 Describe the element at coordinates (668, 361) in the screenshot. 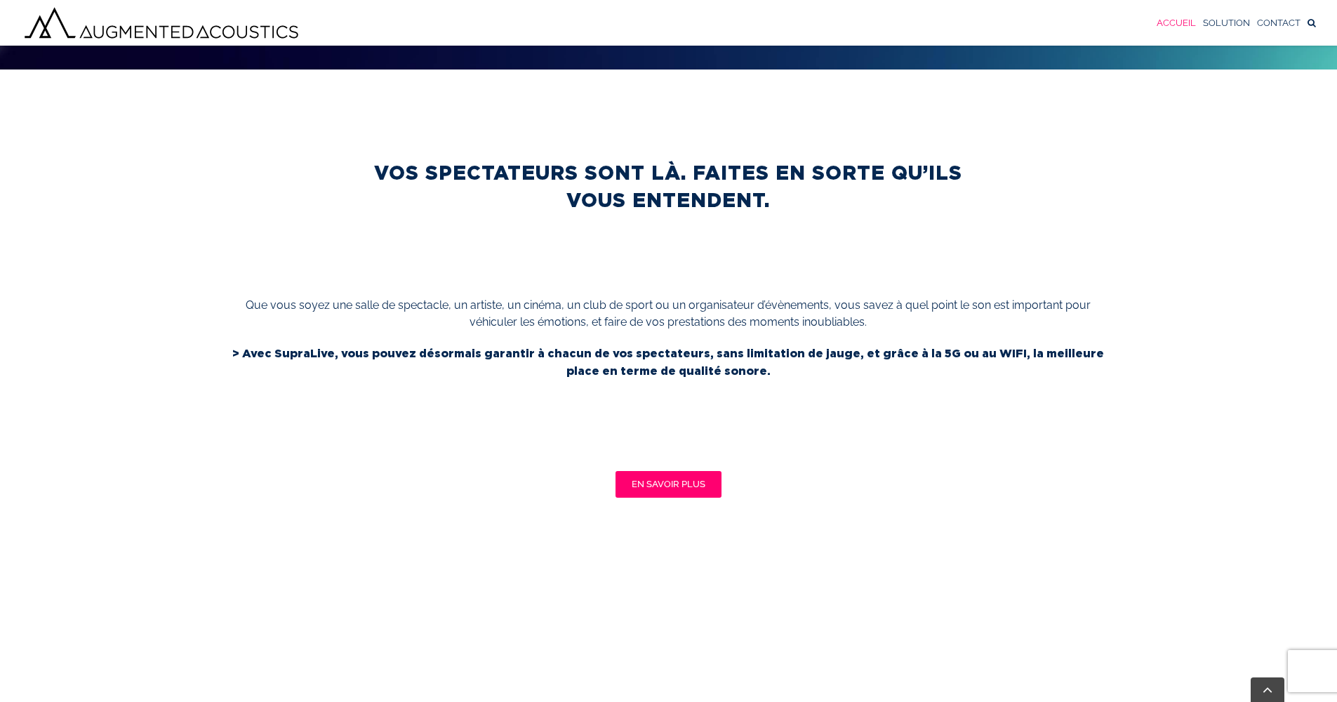

I see `span: > Avec SupraLive, vous pouvez désormais garantir à chacun de vos spectateurs, sans limitation de ...` at that location.